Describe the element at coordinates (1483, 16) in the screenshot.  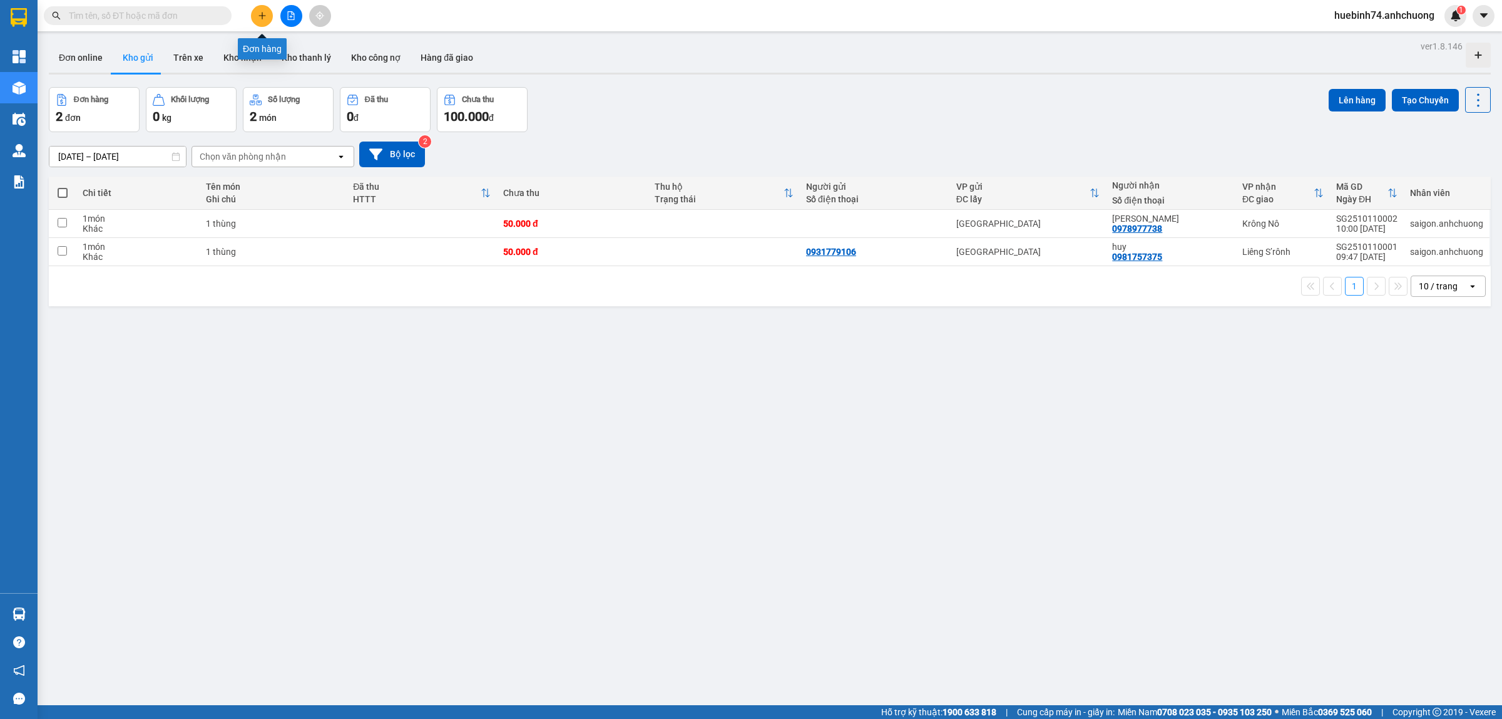
I see `button: caret-down` at that location.